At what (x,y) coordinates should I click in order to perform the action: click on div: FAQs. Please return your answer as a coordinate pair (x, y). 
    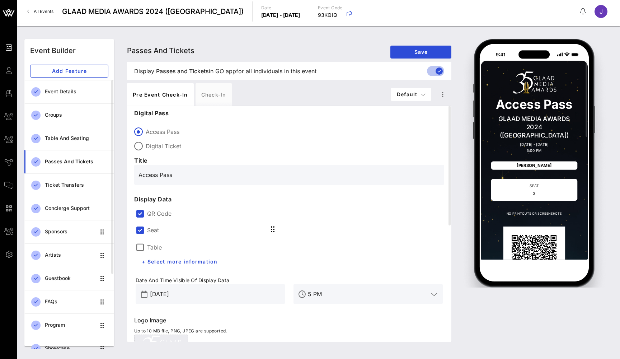
    Looking at the image, I should click on (70, 302).